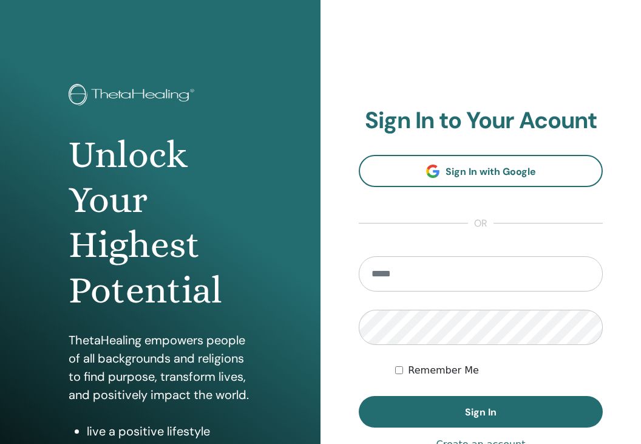 This screenshot has height=444, width=641. What do you see at coordinates (160, 367) in the screenshot?
I see `p: ThetaHealing empowers people of all backgrounds and religions to find purpose, transform lives, a...` at bounding box center [160, 367].